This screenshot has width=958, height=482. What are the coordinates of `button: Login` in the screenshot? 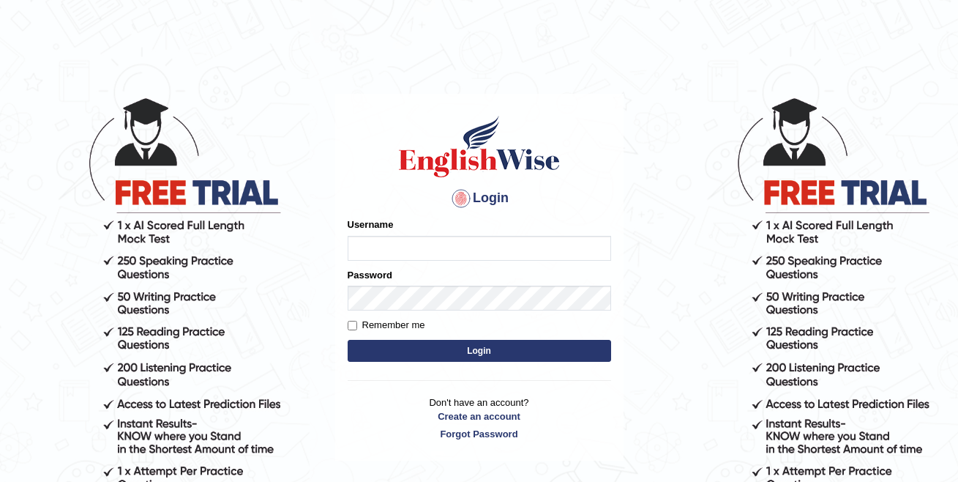 It's located at (480, 351).